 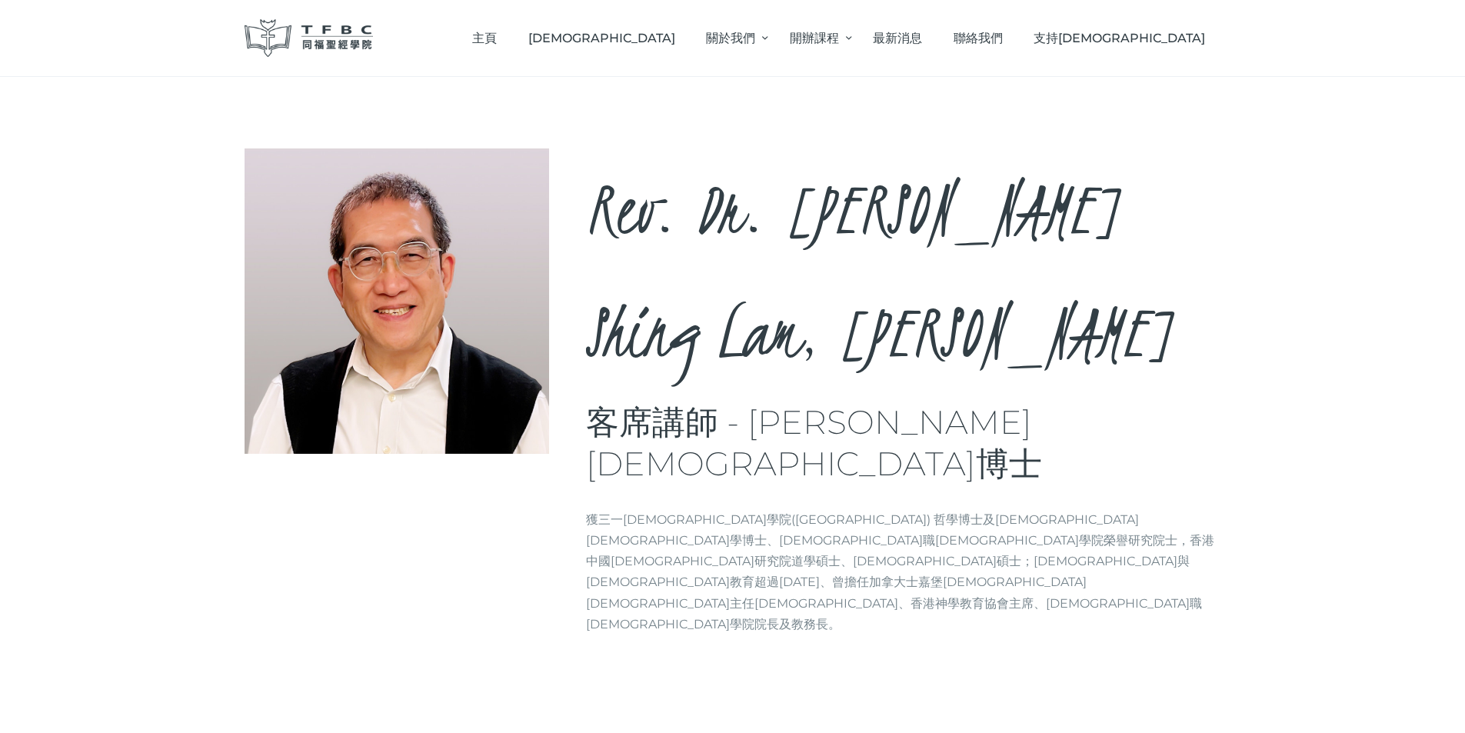 I want to click on a: 主頁, so click(x=485, y=38).